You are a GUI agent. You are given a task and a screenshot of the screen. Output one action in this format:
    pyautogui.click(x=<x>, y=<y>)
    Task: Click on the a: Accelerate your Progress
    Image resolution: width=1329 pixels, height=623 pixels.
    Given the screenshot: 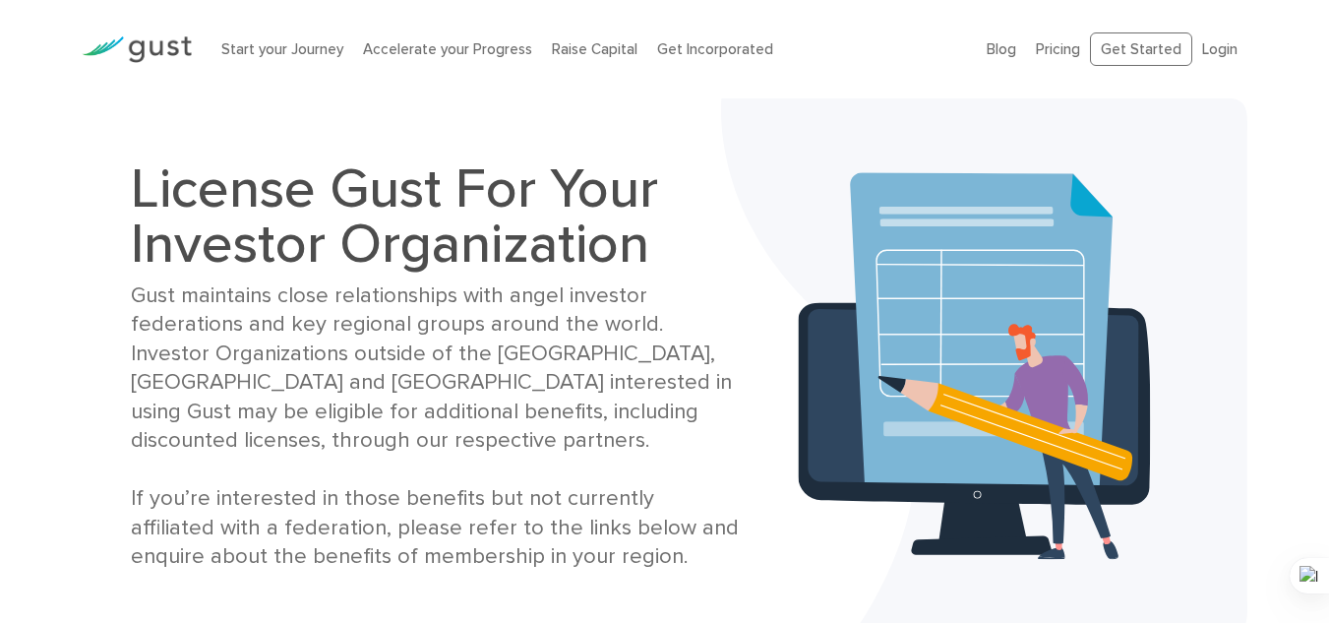 What is the action you would take?
    pyautogui.click(x=448, y=49)
    